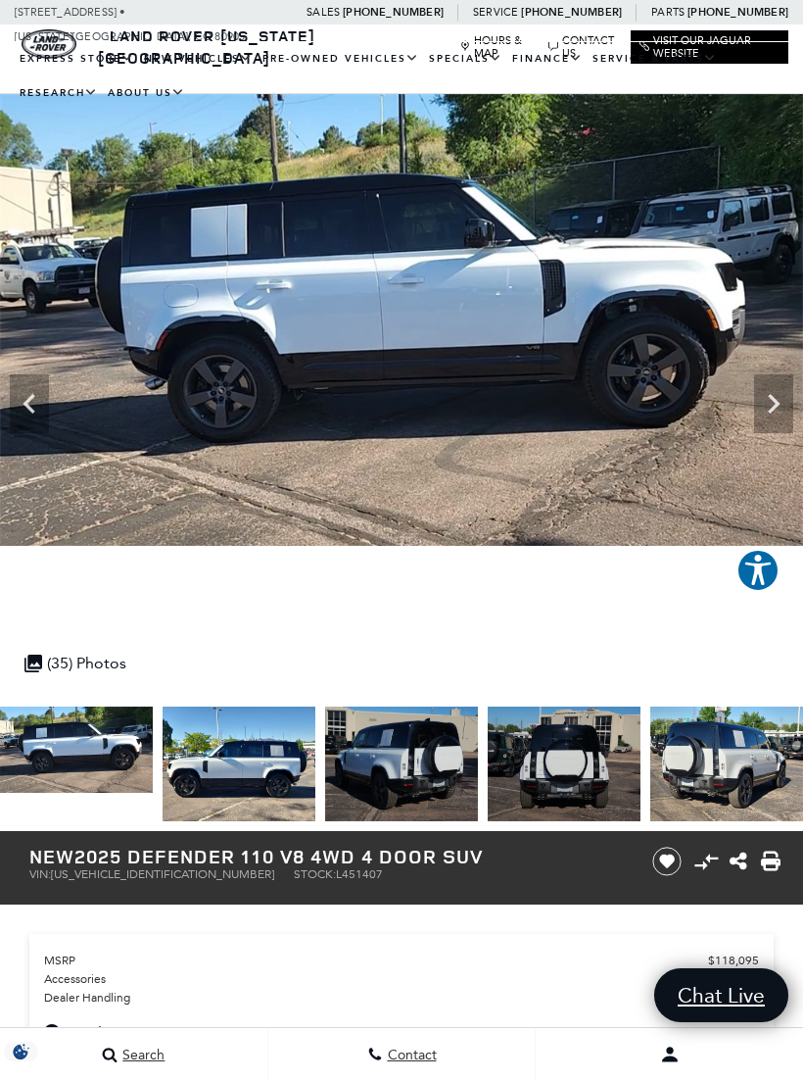  Describe the element at coordinates (739, 861) in the screenshot. I see `a: Share this New 2025 Defender 110 V8 4WD 4 Door SUV` at that location.